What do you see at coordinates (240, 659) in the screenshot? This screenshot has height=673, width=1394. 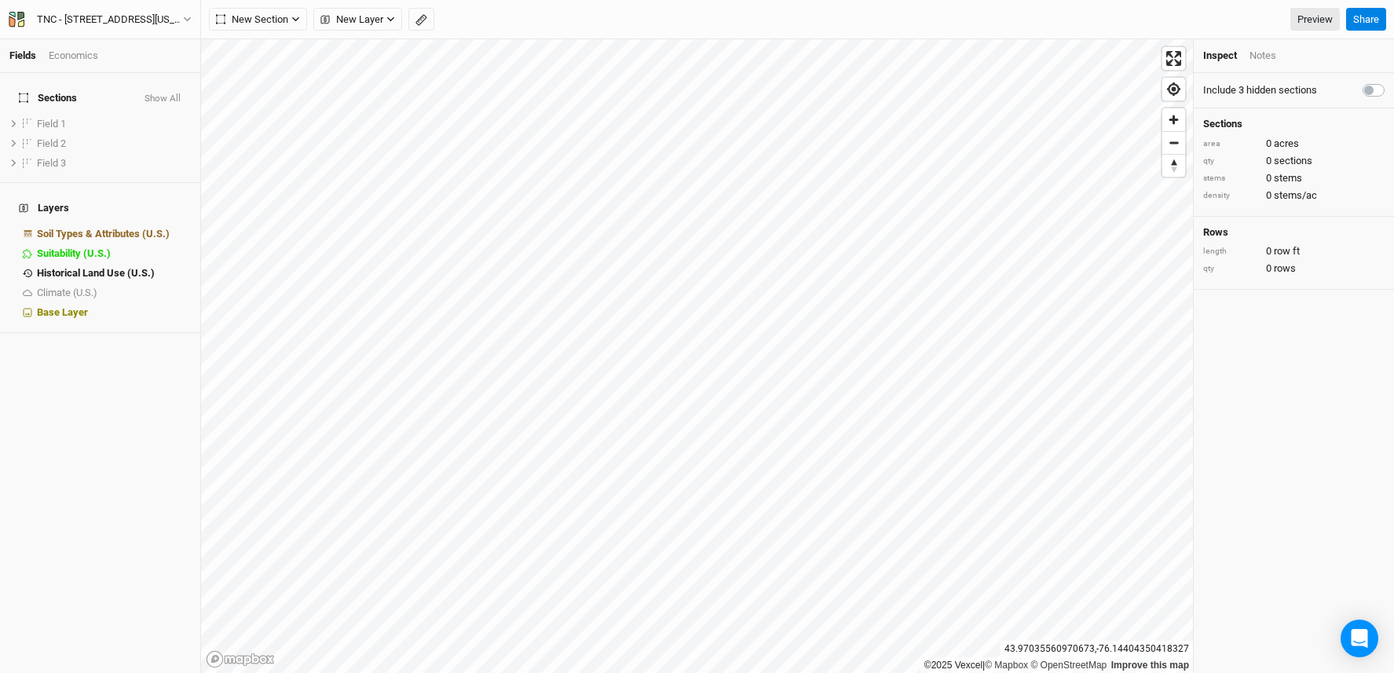 I see `a: Mapbox logo` at bounding box center [240, 659].